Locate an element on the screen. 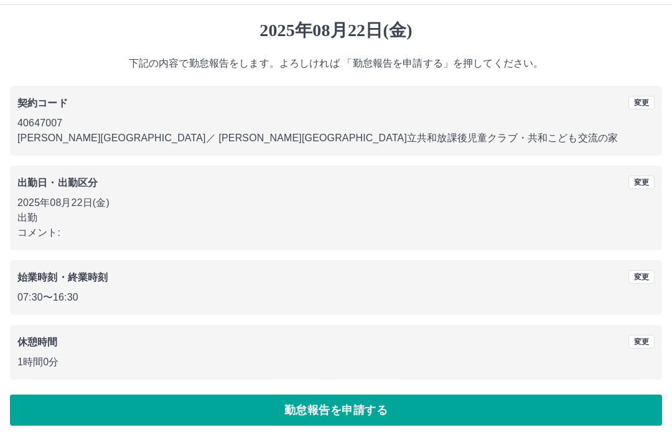  p: コメント: is located at coordinates (336, 233).